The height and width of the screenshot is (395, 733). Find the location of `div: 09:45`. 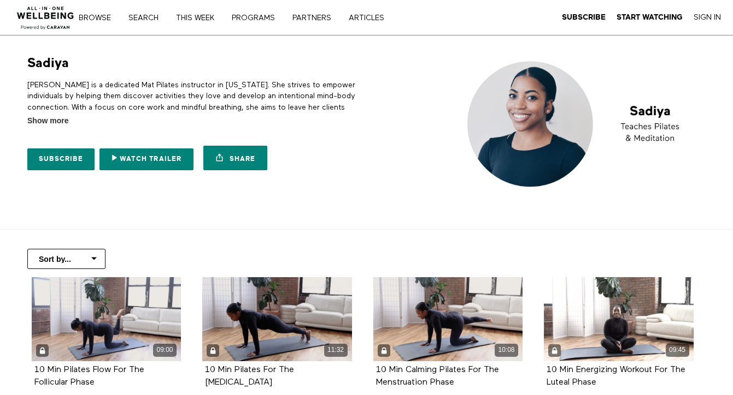

div: 09:45 is located at coordinates (677, 350).